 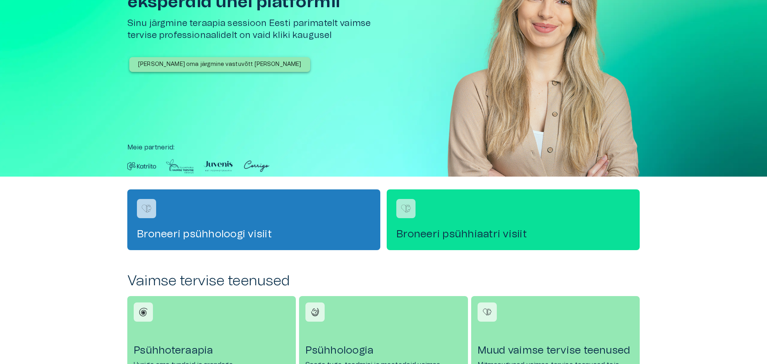 What do you see at coordinates (257, 29) in the screenshot?
I see `h5: Sinu järgmine teraapia sessioon Eesti parimatelt vaimse tervise professionaalidelt on vaid kliki ...` at bounding box center [257, 29].